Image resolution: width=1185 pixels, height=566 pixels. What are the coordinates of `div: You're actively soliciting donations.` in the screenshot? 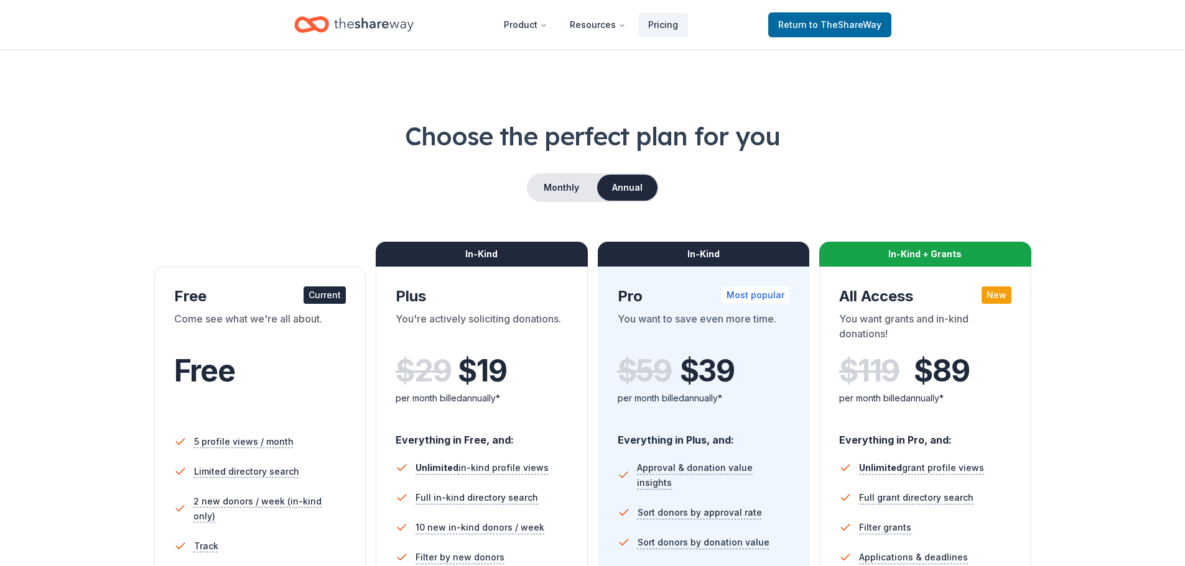 It's located at (481, 329).